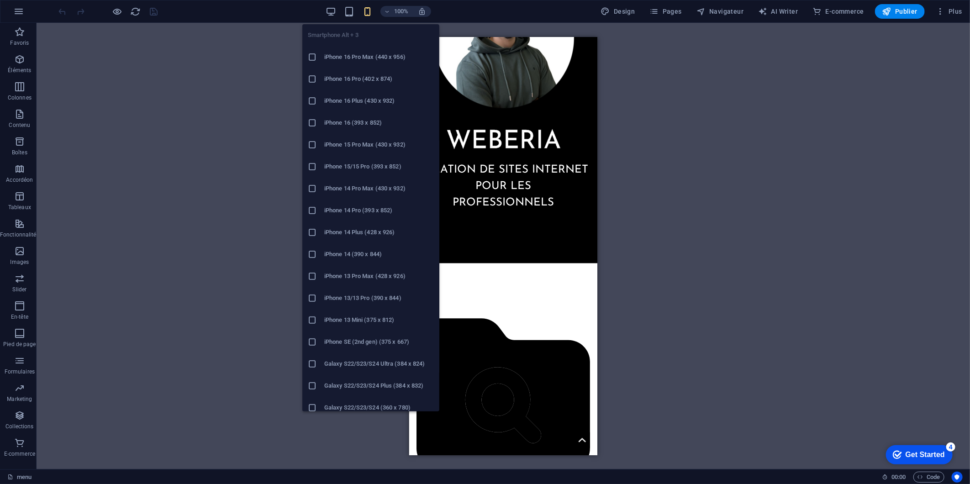 The image size is (970, 484). I want to click on button: Design, so click(618, 11).